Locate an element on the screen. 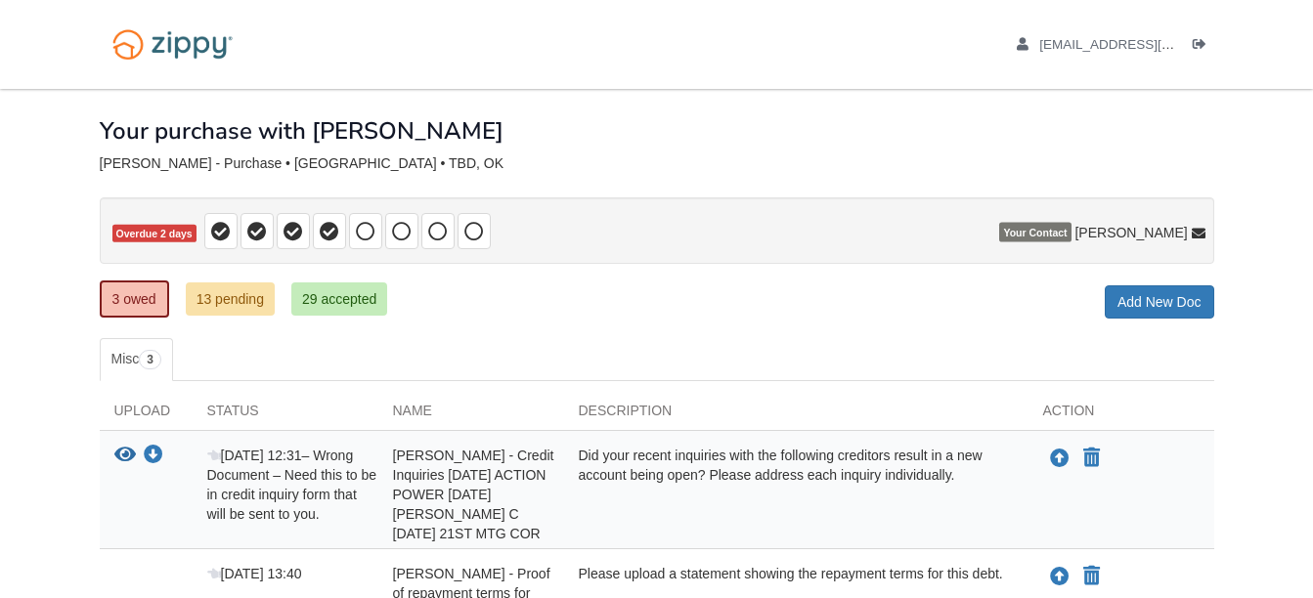 The width and height of the screenshot is (1313, 598). button: Declare Brian Barnett - Credit Inquiries 7/09/25 ACTION POWER 7/08/25 JIM GLOVER C 7/07/25 21ST M... is located at coordinates (1091, 458).